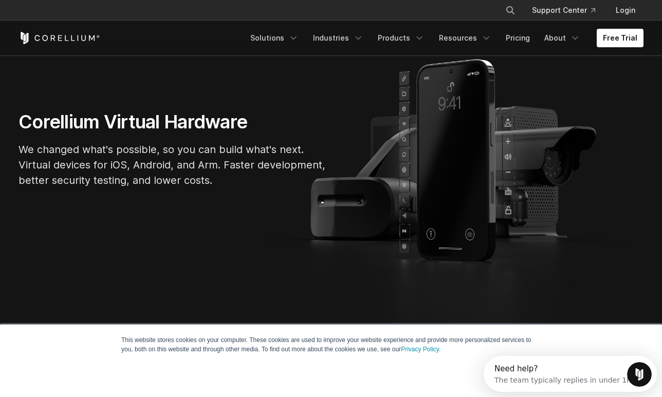 This screenshot has height=397, width=662. Describe the element at coordinates (331, 345) in the screenshot. I see `p: This website stores cookies on your computer. These cookies are used to improve your website expe...` at that location.